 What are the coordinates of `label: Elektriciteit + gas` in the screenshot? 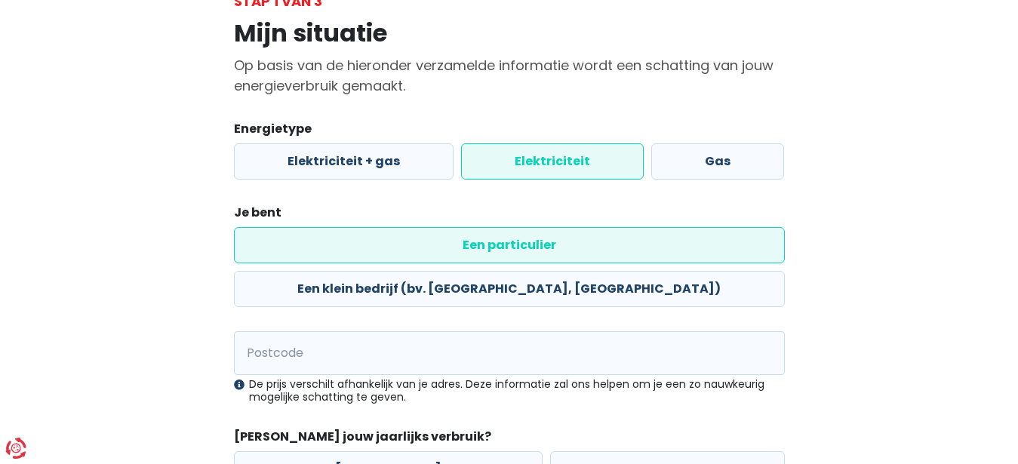 It's located at (343, 161).